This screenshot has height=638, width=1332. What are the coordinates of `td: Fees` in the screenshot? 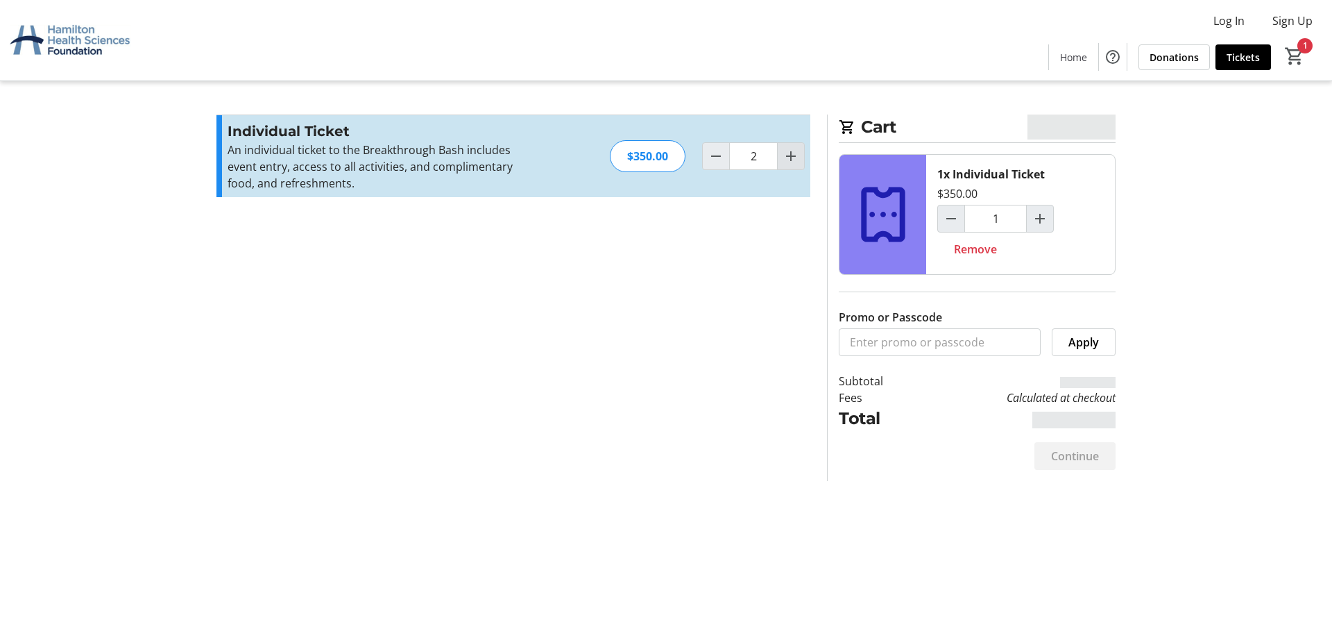 It's located at (879, 398).